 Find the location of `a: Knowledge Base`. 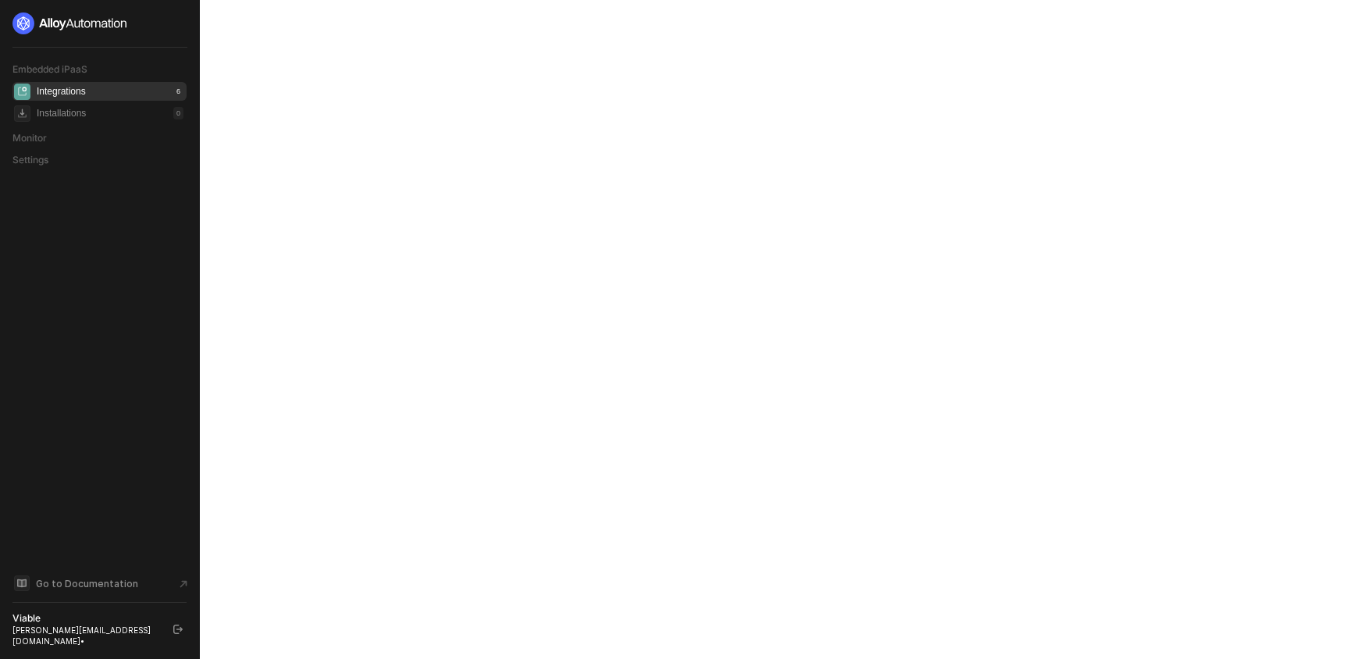

a: Knowledge Base is located at coordinates (100, 583).